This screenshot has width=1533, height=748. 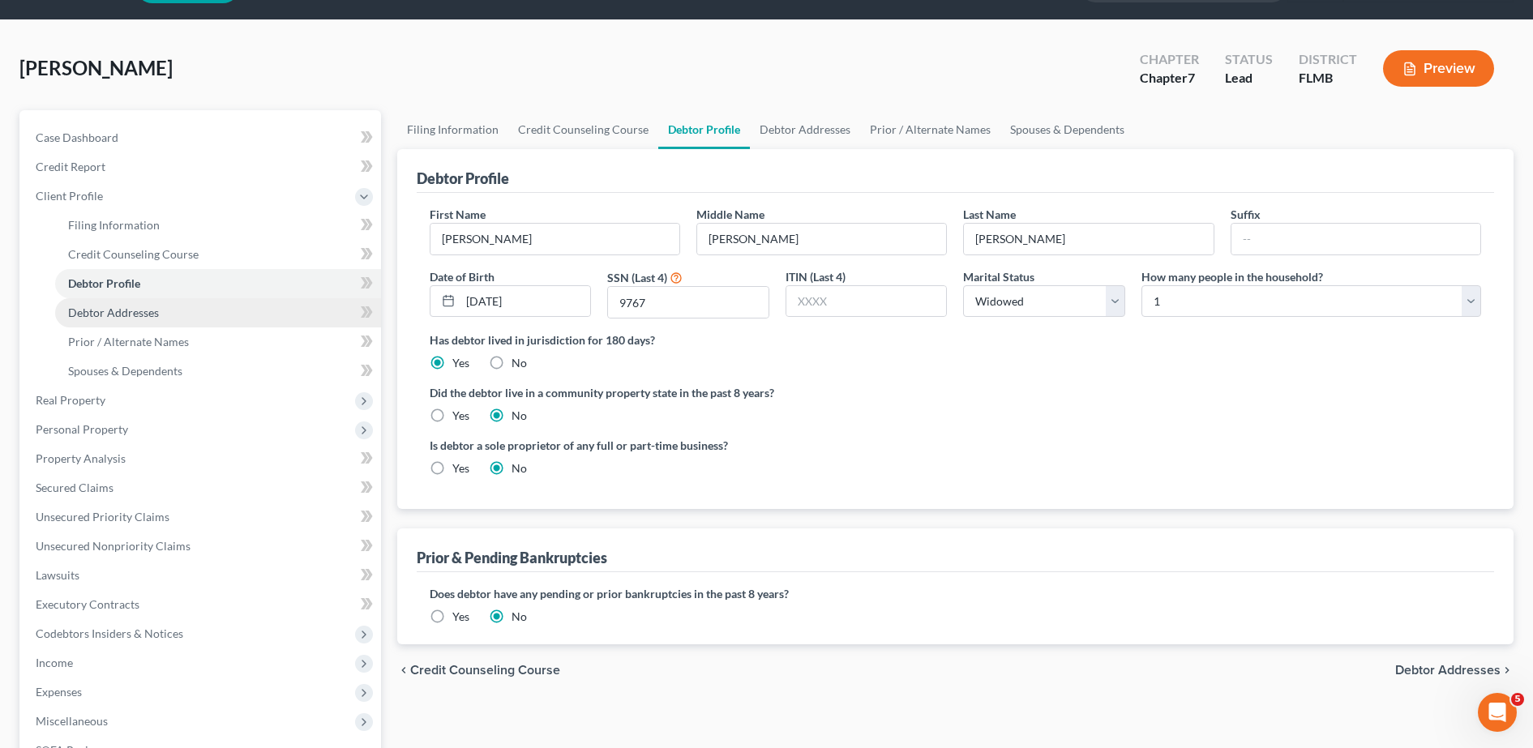 I want to click on label: SSN (Last 4), so click(x=637, y=277).